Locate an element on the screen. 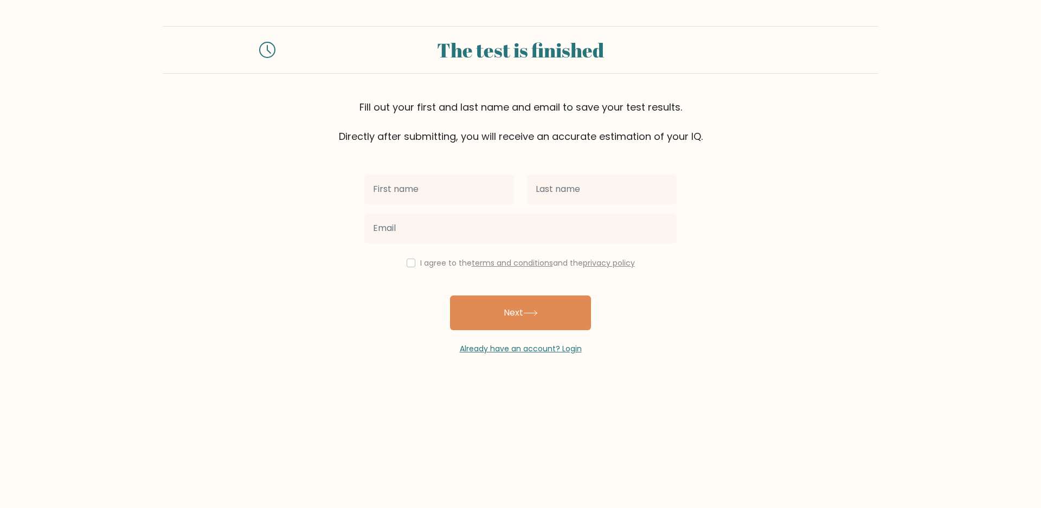 This screenshot has height=508, width=1041. a: privacy policy is located at coordinates (609, 263).